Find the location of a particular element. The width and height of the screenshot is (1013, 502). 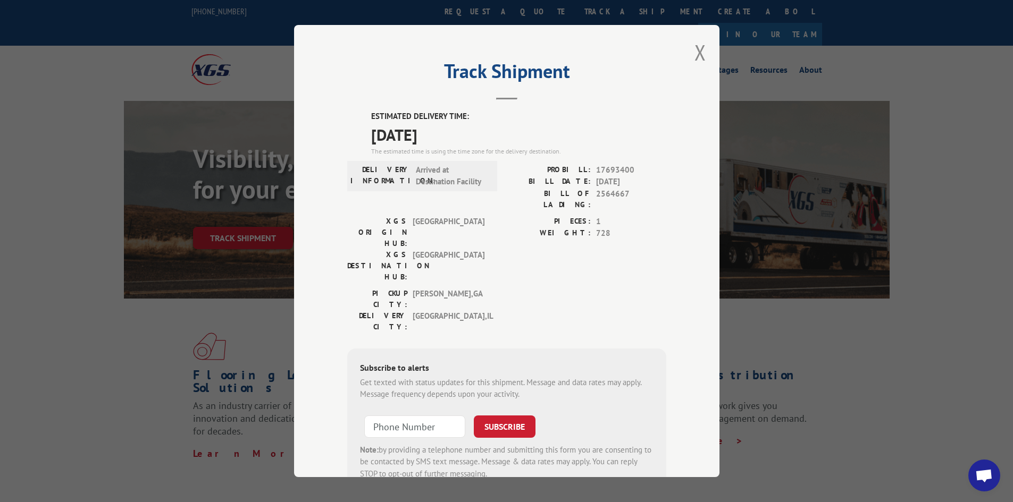

button: Close modal is located at coordinates (700, 52).